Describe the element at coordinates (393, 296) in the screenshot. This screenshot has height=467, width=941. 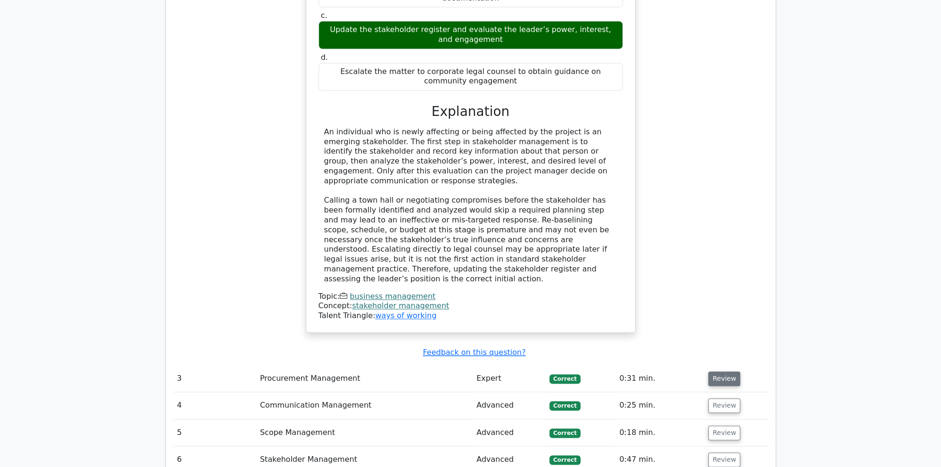
I see `a: business management` at that location.